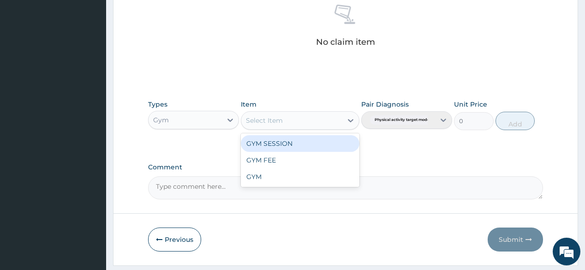  Describe the element at coordinates (300, 177) in the screenshot. I see `div: GYM` at that location.